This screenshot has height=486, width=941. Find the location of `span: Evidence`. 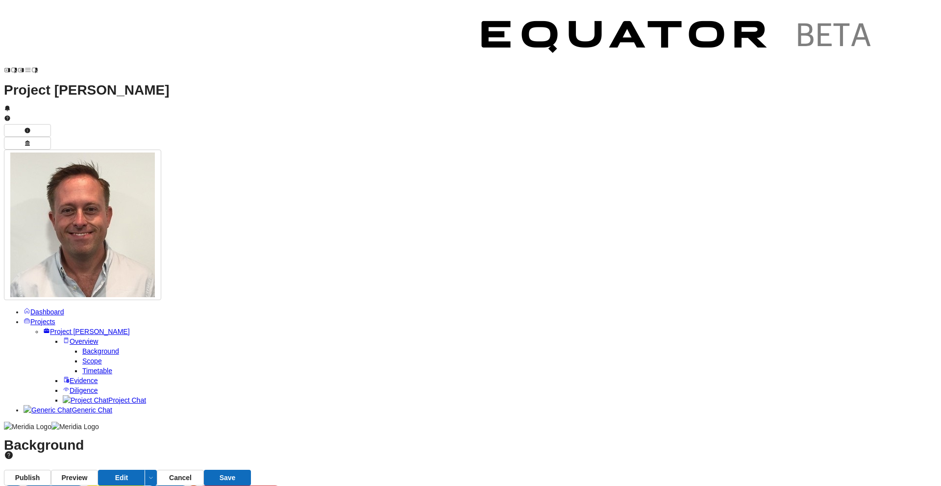

span: Evidence is located at coordinates (84, 380).